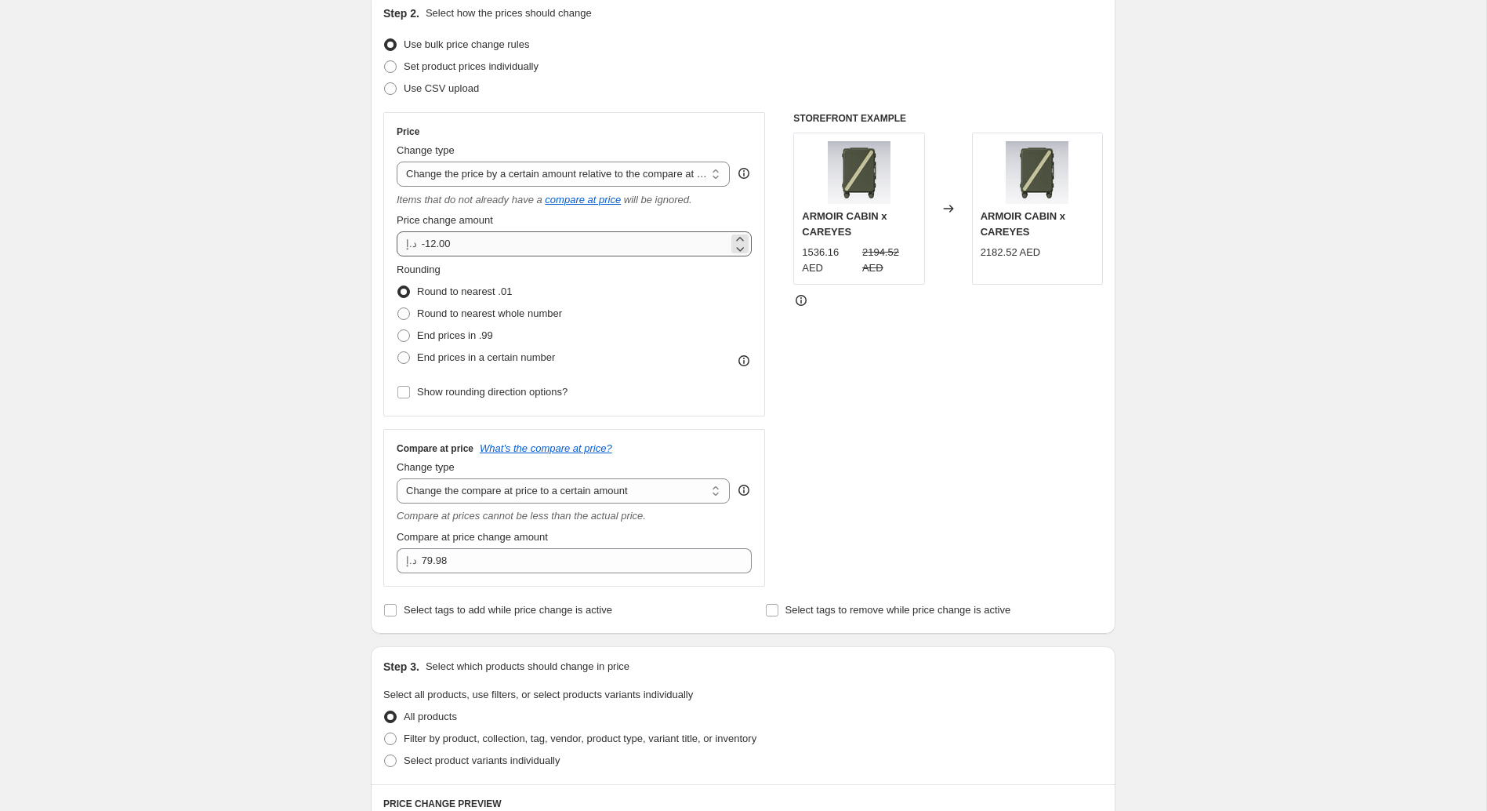  Describe the element at coordinates (575, 561) in the screenshot. I see `input: 80.00` at that location.